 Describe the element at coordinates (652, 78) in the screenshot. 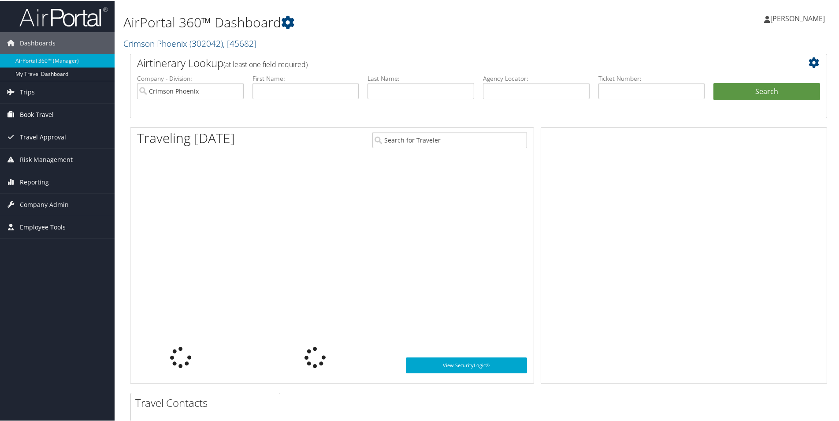

I see `label: Ticket Number:` at that location.